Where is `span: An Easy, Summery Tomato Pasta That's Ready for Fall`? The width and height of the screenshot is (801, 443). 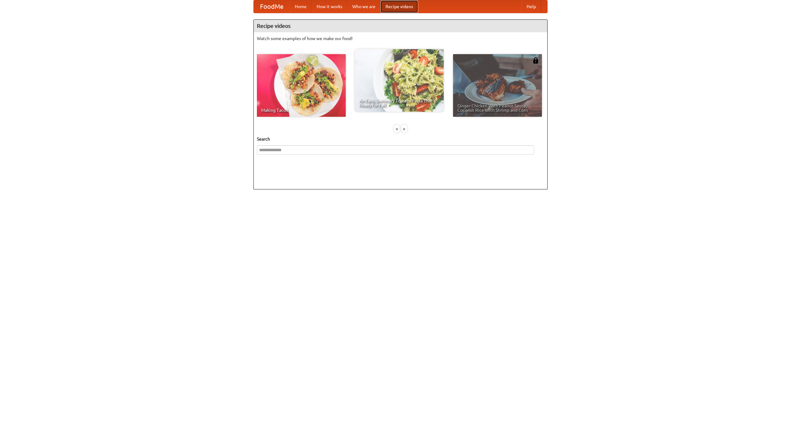
span: An Easy, Summery Tomato Pasta That's Ready for Fall is located at coordinates (399, 103).